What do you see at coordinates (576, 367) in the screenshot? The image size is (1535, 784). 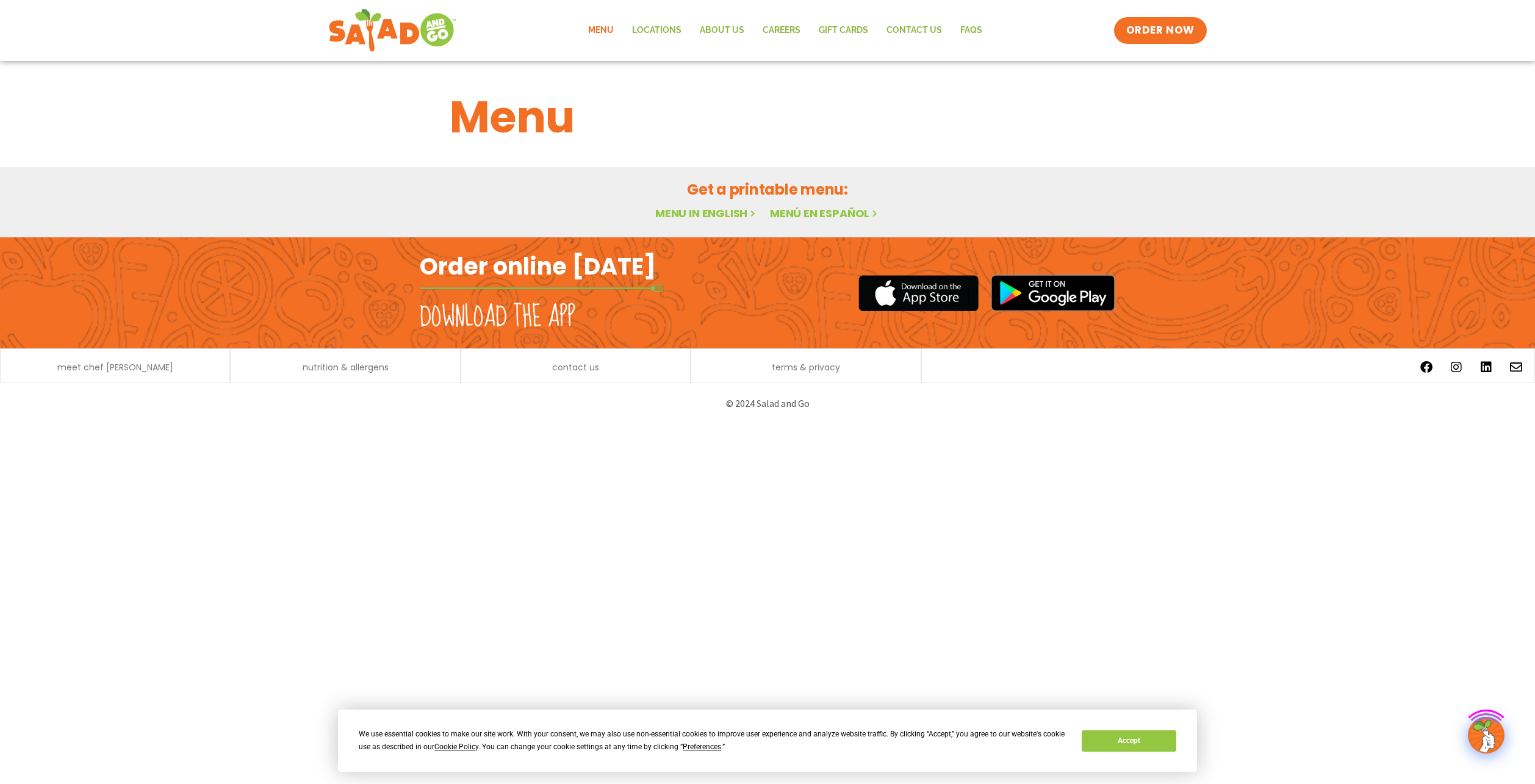 I see `a: contact us` at bounding box center [576, 367].